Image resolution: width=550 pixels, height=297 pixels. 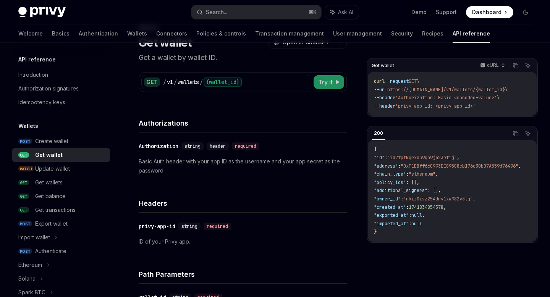 What do you see at coordinates (223, 82) in the screenshot?
I see `div: {wallet_id}` at bounding box center [223, 82].